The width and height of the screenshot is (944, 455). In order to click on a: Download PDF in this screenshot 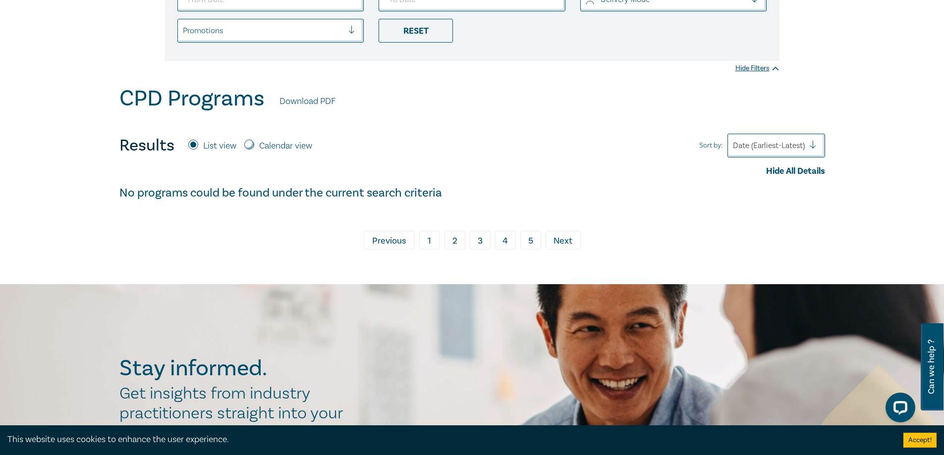, I will do `click(307, 102)`.